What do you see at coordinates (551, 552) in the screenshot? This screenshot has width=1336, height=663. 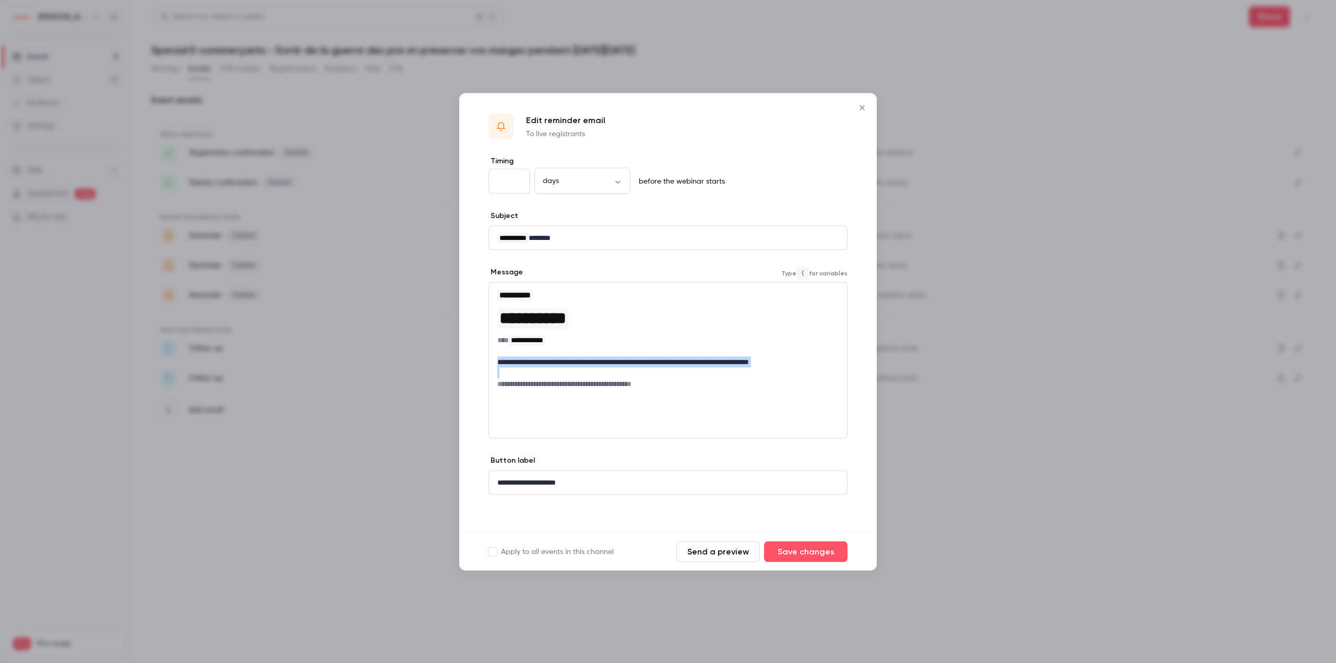 I see `label: Apply to all events in this channel` at bounding box center [551, 552].